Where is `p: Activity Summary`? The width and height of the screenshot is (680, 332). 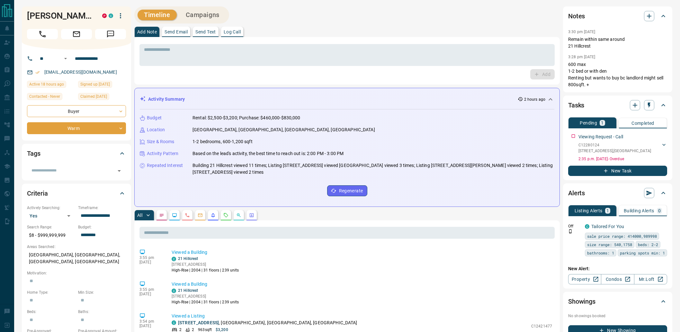
p: Activity Summary is located at coordinates (167, 99).